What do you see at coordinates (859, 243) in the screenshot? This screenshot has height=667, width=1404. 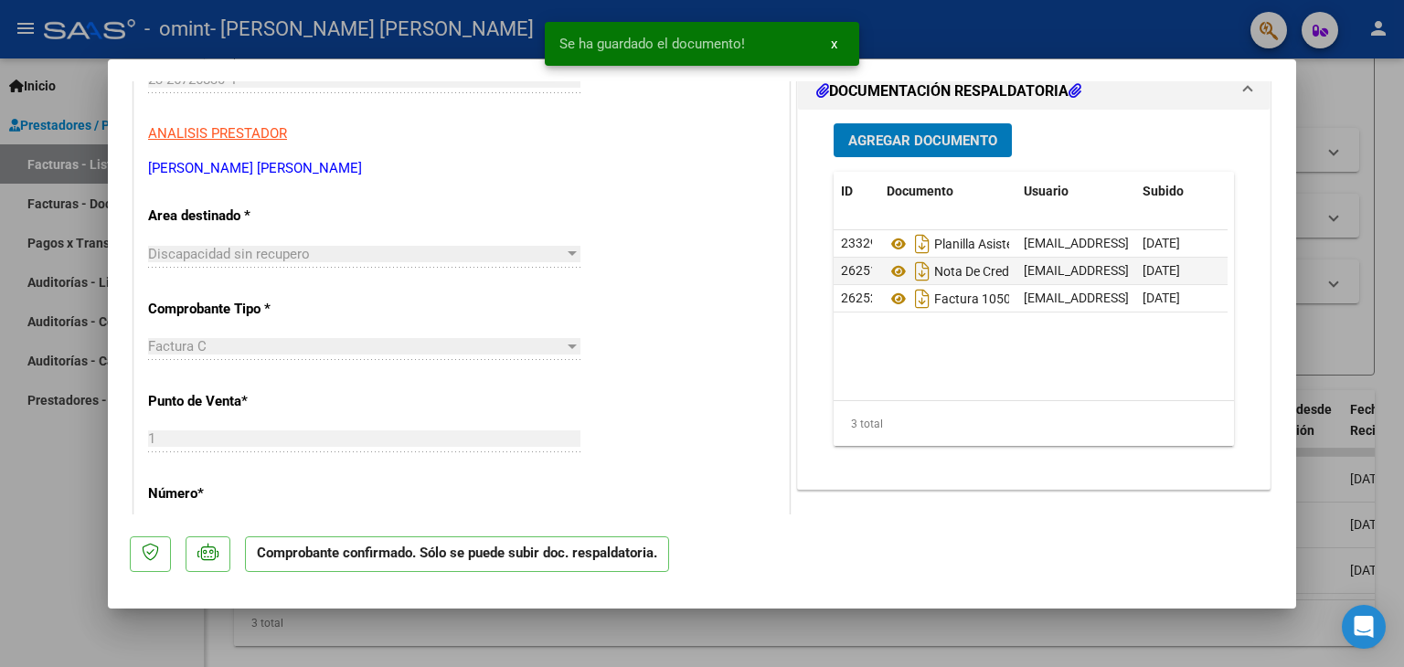 I see `span: 23329` at bounding box center [859, 243].